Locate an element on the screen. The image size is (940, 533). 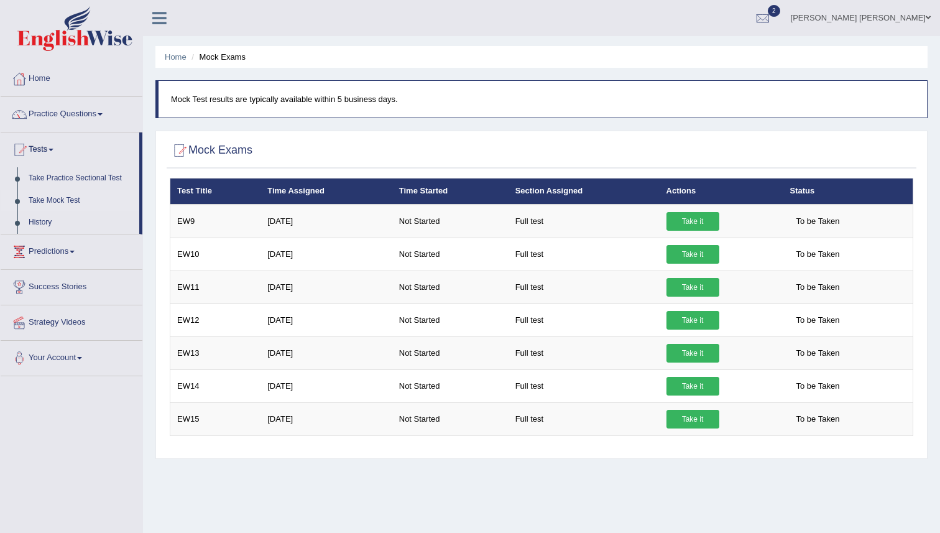
a: Success Stories is located at coordinates (72, 285).